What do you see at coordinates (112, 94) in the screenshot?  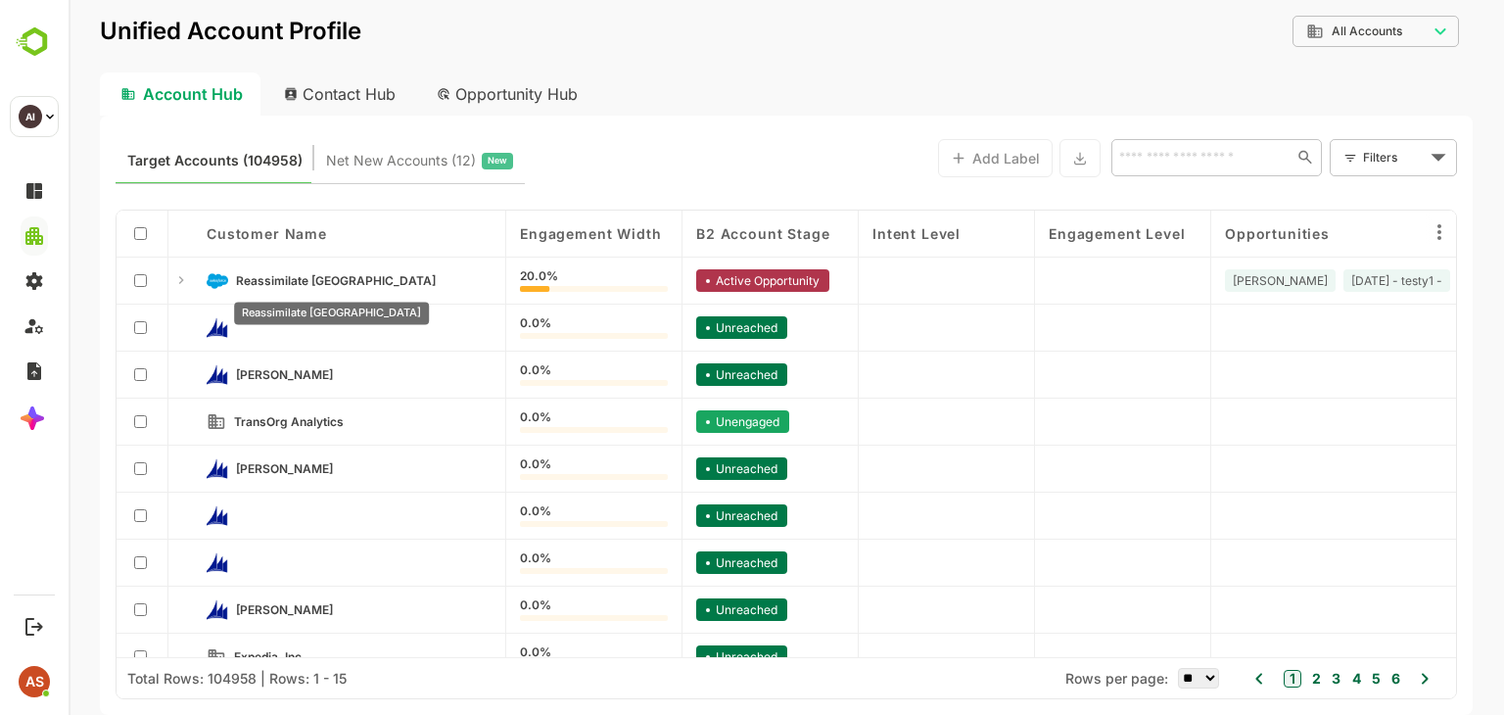 I see `div: Account Hub` at bounding box center [112, 94].